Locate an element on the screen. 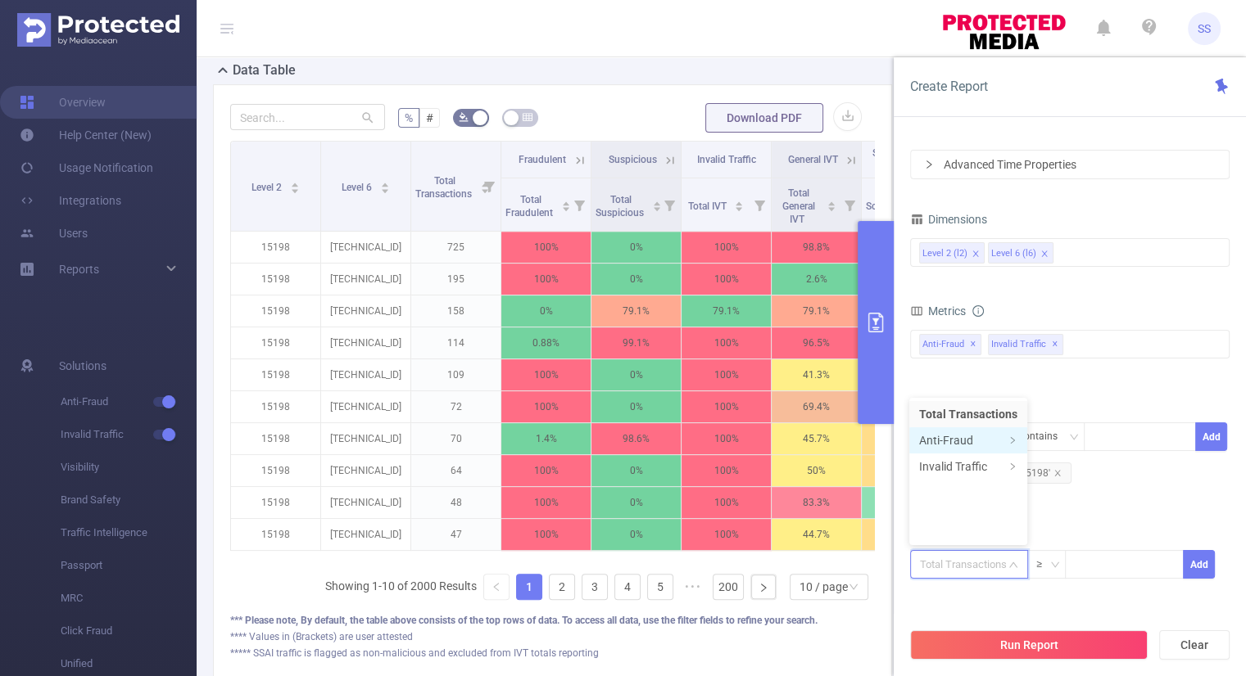 Image resolution: width=1246 pixels, height=676 pixels. p: 69.4% is located at coordinates (816, 407).